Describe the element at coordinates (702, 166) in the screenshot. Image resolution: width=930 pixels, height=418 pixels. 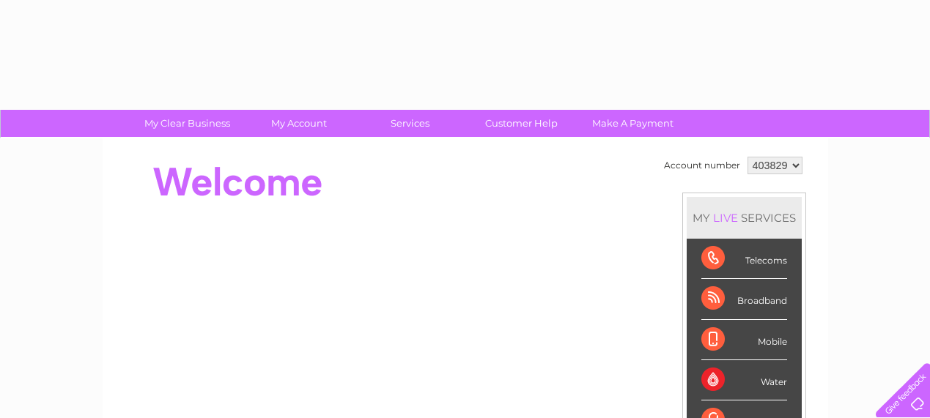
I see `td: Account number` at that location.